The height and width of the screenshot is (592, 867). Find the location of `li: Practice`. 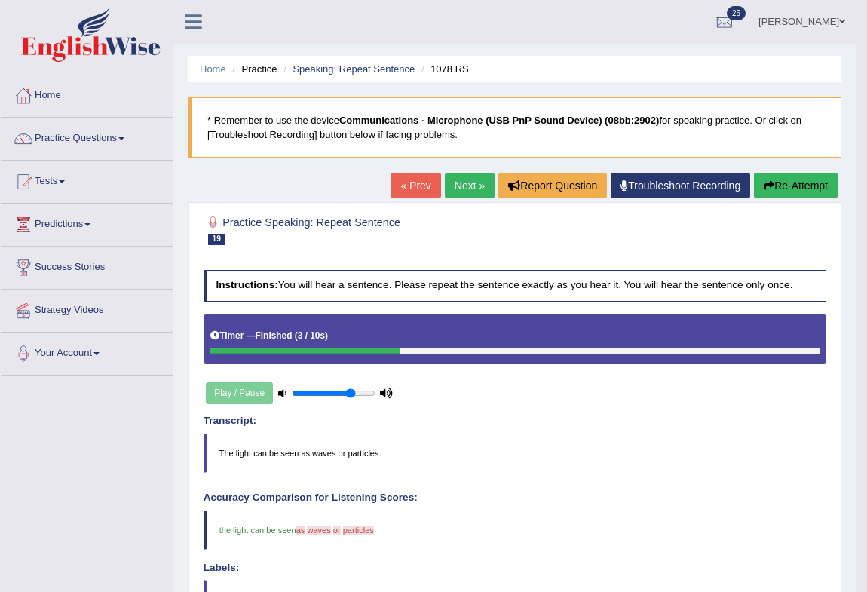

li: Practice is located at coordinates (253, 69).